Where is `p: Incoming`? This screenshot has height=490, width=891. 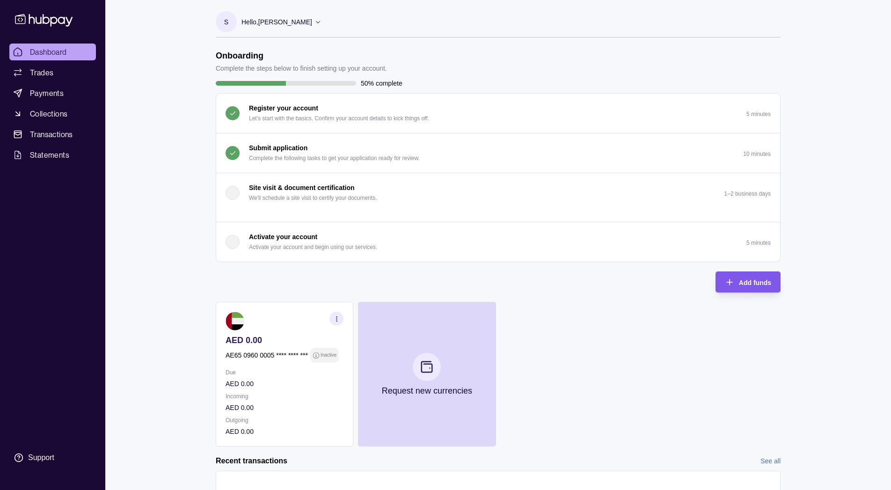 p: Incoming is located at coordinates (284, 396).